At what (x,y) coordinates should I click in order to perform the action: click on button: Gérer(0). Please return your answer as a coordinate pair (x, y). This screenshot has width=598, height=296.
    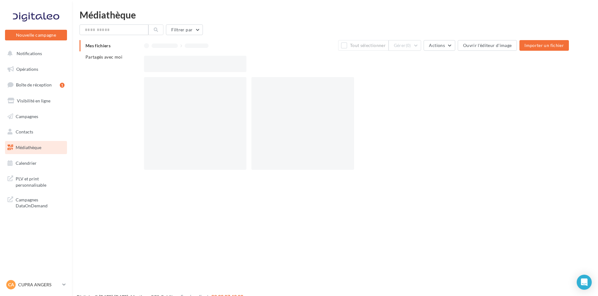
    Looking at the image, I should click on (405, 45).